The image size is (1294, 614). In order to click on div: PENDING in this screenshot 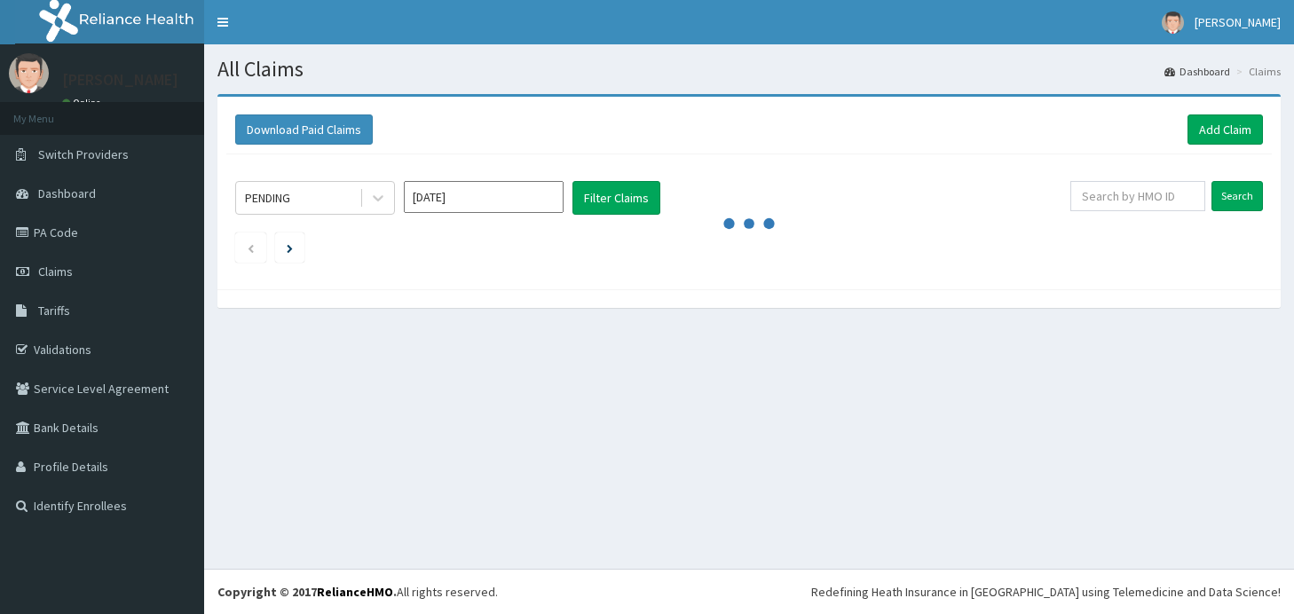, I will do `click(267, 198)`.